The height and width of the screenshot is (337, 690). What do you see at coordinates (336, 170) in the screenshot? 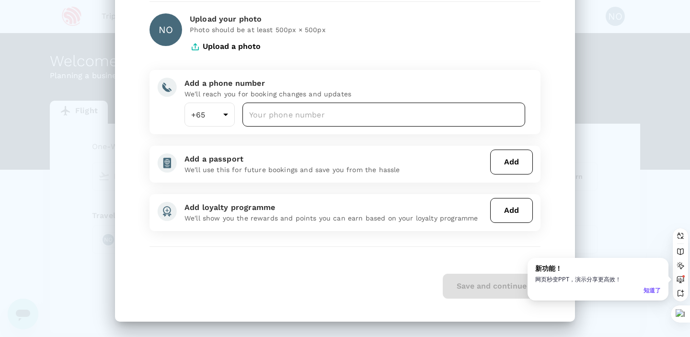
I see `p: We'll use this for future bookings and save you from the hassle` at bounding box center [336, 170].